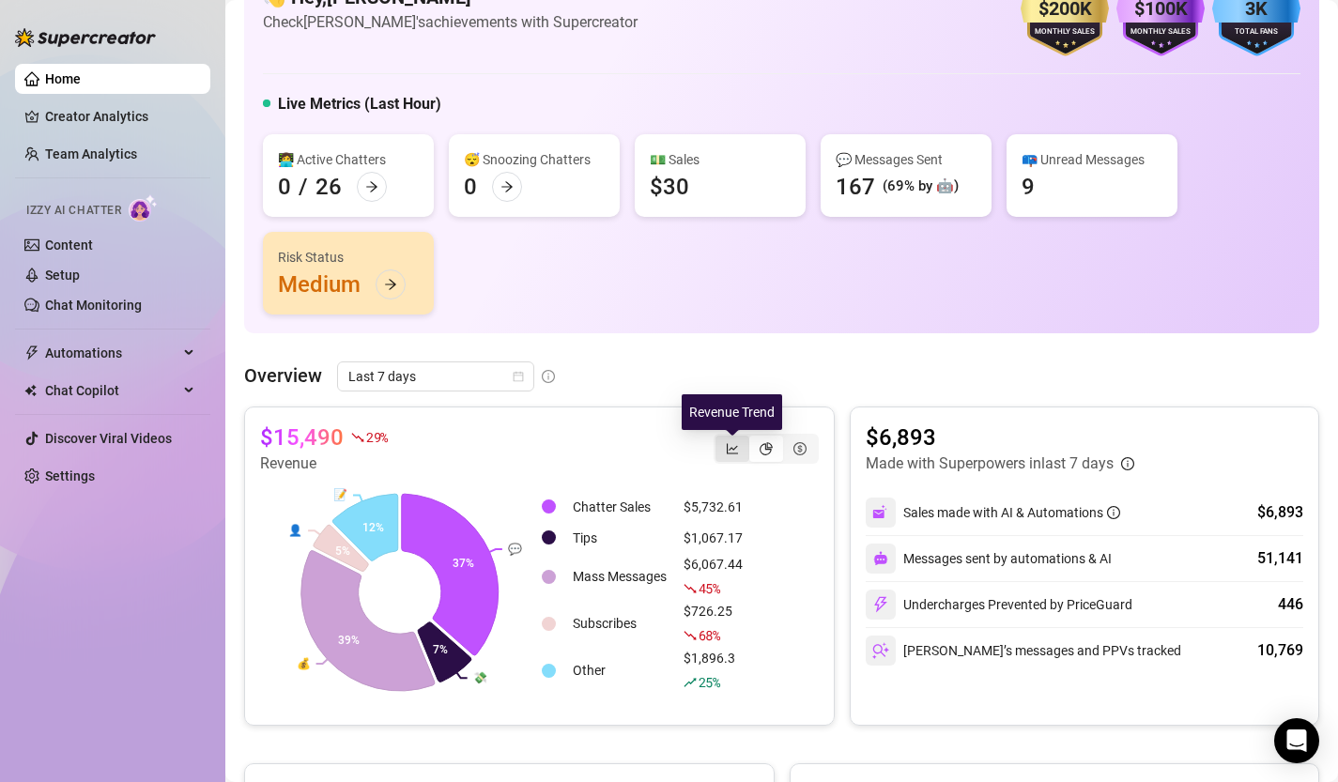  What do you see at coordinates (1297, 741) in the screenshot?
I see `div: Open Intercom Messenger` at bounding box center [1297, 741].